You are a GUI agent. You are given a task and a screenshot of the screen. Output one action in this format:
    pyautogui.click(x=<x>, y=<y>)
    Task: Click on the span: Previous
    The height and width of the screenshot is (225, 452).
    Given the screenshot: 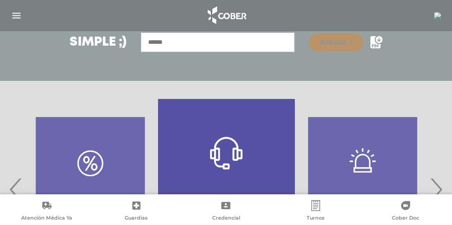 What is the action you would take?
    pyautogui.click(x=16, y=189)
    